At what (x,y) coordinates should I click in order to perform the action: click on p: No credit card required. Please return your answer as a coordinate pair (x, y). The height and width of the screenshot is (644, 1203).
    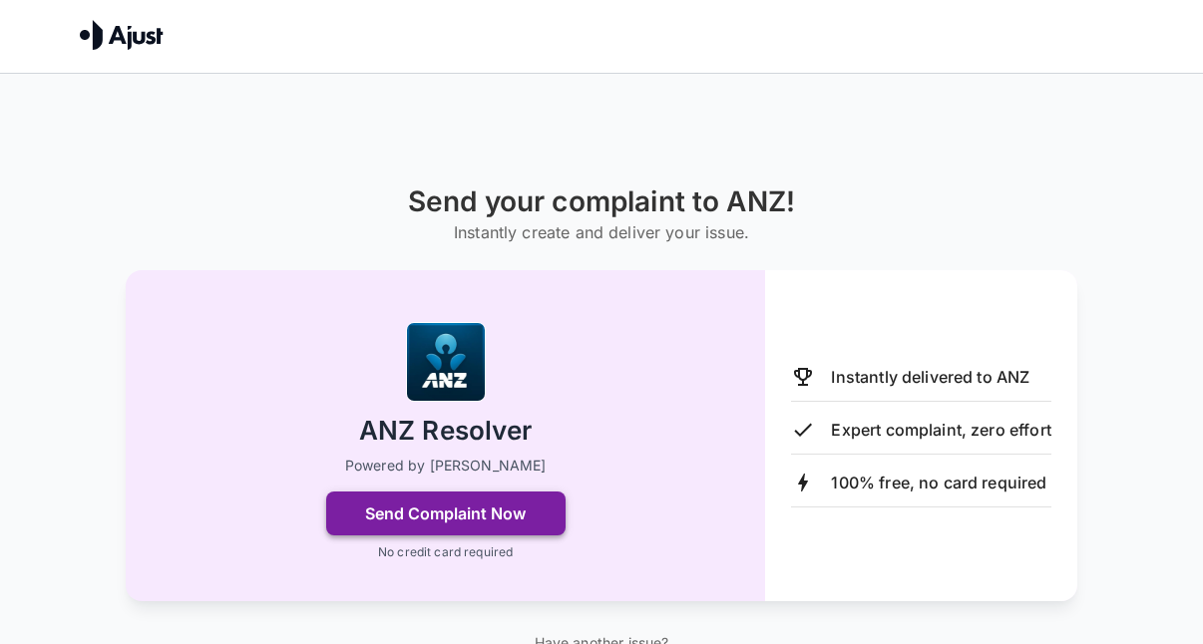
    Looking at the image, I should click on (445, 553).